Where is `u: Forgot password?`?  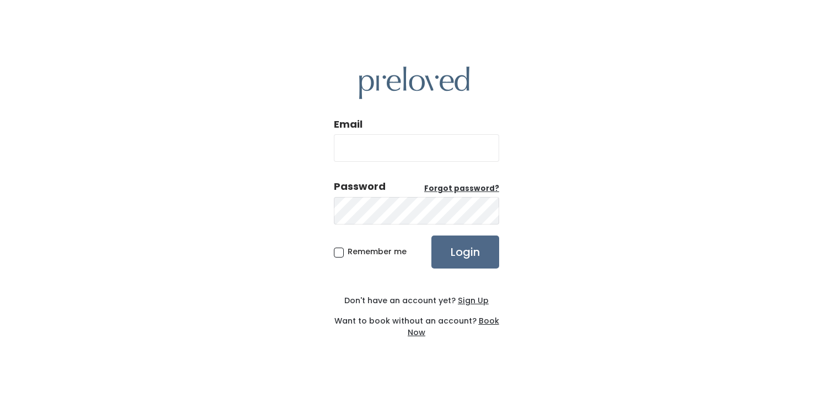
u: Forgot password? is located at coordinates (462, 188).